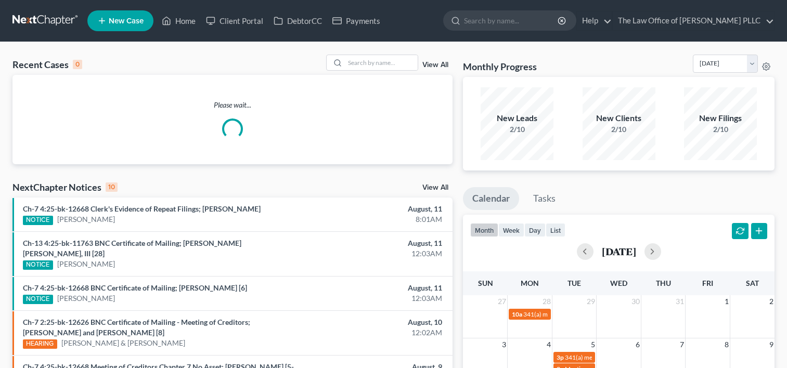 The image size is (787, 368). What do you see at coordinates (771, 345) in the screenshot?
I see `span: 9` at bounding box center [771, 345].